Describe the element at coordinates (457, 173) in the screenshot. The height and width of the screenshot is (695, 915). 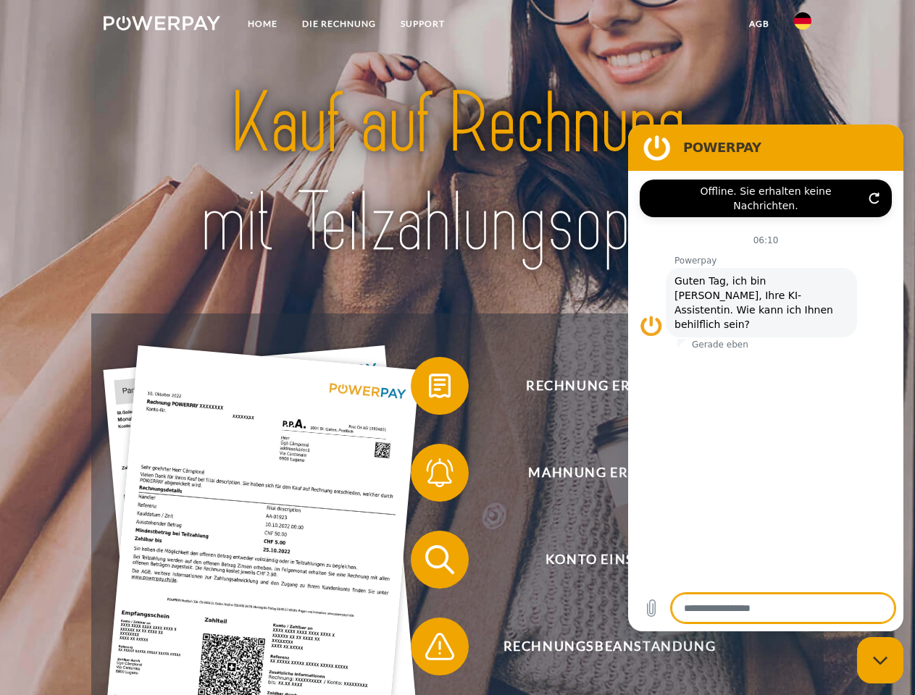
I see `img: title-powerpay_de.svg` at that location.